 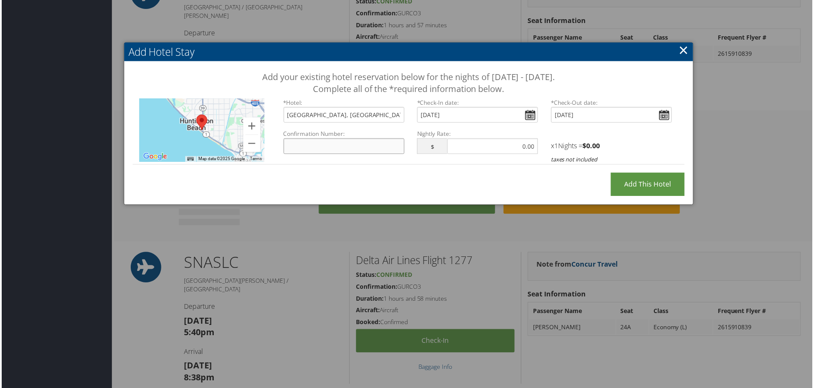 I want to click on label: *Hotel:, so click(x=343, y=103).